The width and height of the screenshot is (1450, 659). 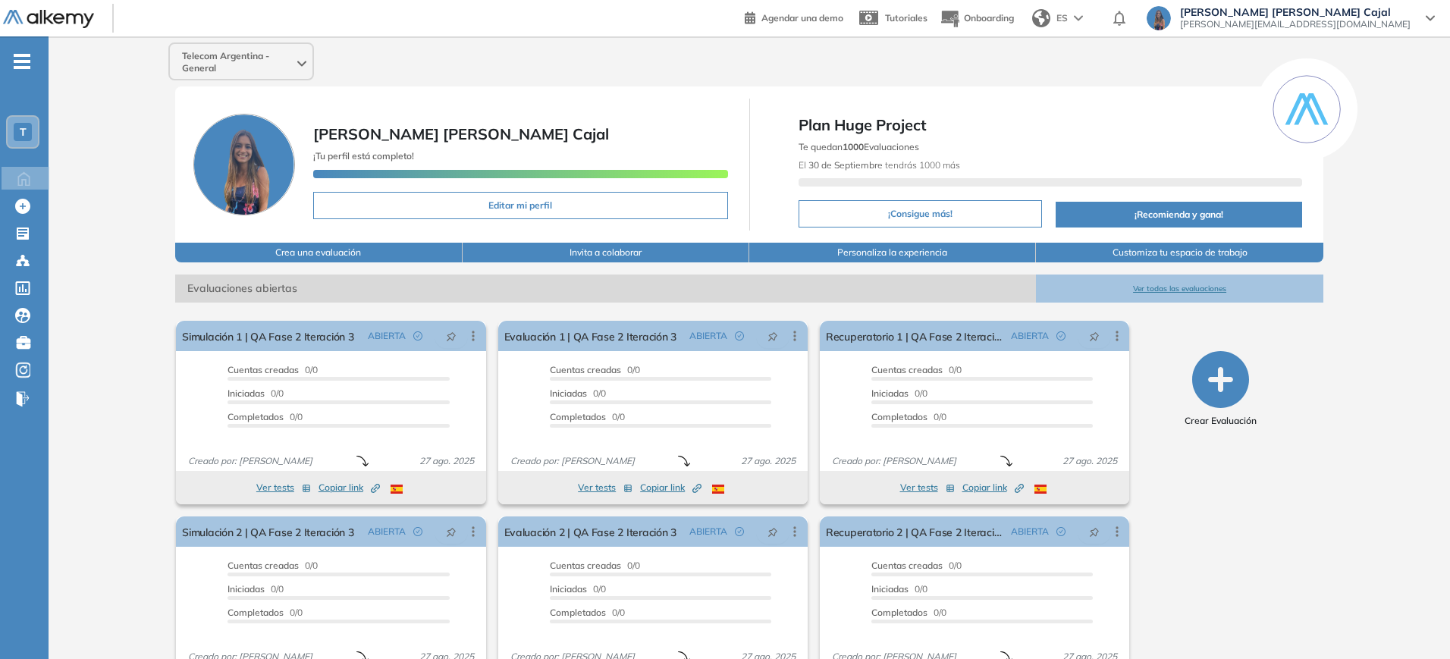 What do you see at coordinates (845, 165) in the screenshot?
I see `b: 30 de Septiembre` at bounding box center [845, 165].